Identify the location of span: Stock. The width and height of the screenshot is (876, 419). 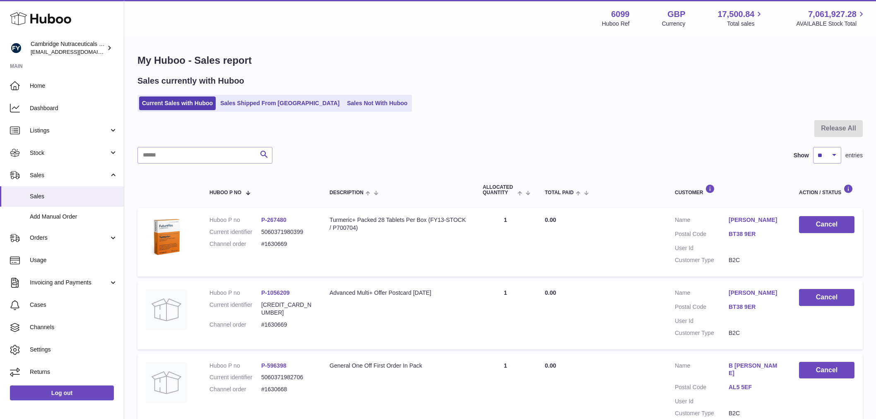
(69, 153).